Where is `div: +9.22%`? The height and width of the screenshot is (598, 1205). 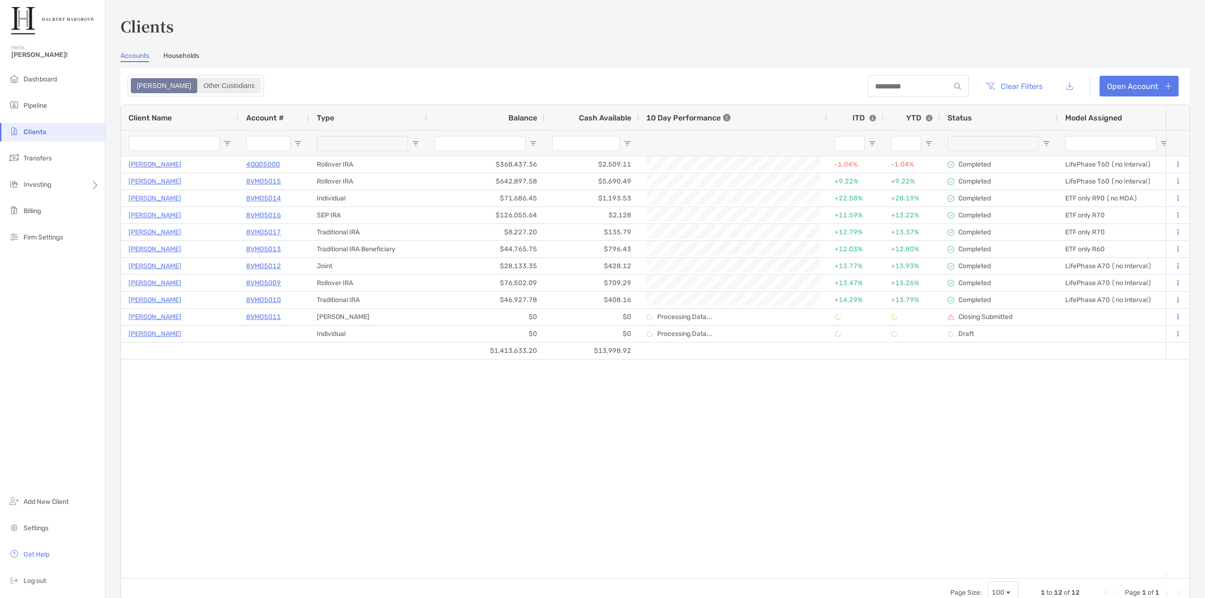
div: +9.22% is located at coordinates (855, 181).